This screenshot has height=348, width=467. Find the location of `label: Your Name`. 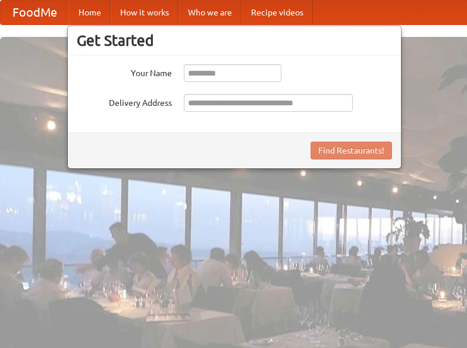

label: Your Name is located at coordinates (124, 71).